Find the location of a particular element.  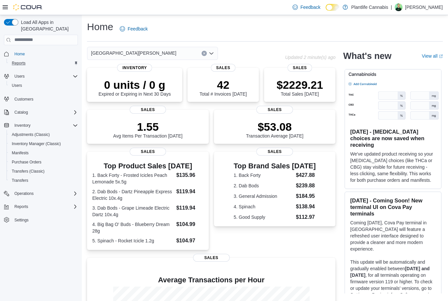

a: Transfers is located at coordinates (20, 180).